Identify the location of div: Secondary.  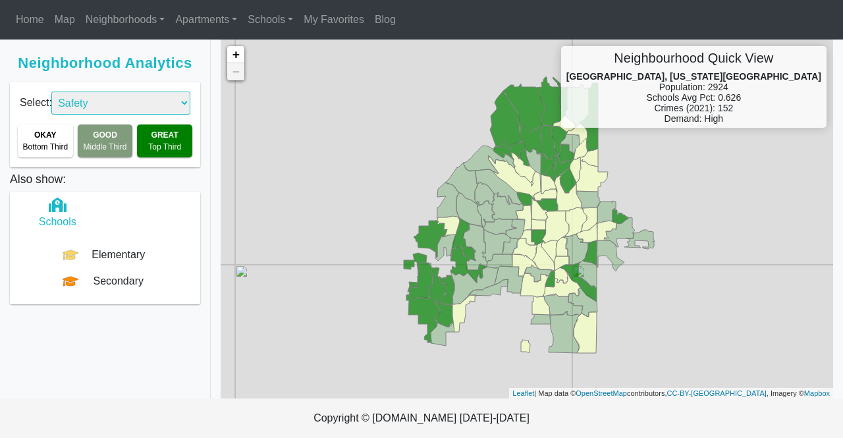
(119, 281).